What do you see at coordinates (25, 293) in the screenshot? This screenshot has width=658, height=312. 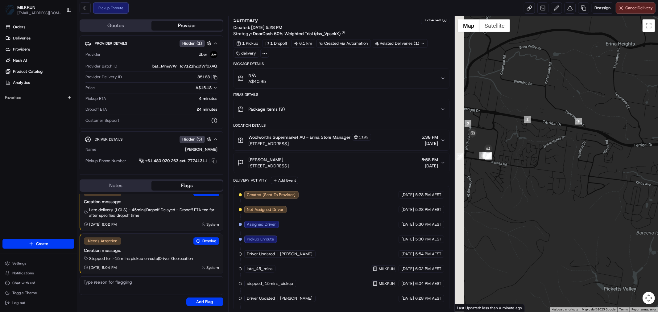 I see `span: Toggle Theme` at bounding box center [25, 293].